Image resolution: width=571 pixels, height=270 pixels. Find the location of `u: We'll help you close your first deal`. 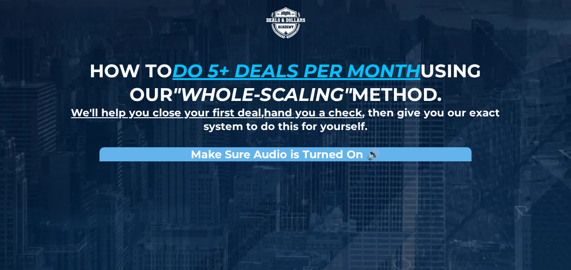

u: We'll help you close your first deal is located at coordinates (166, 113).